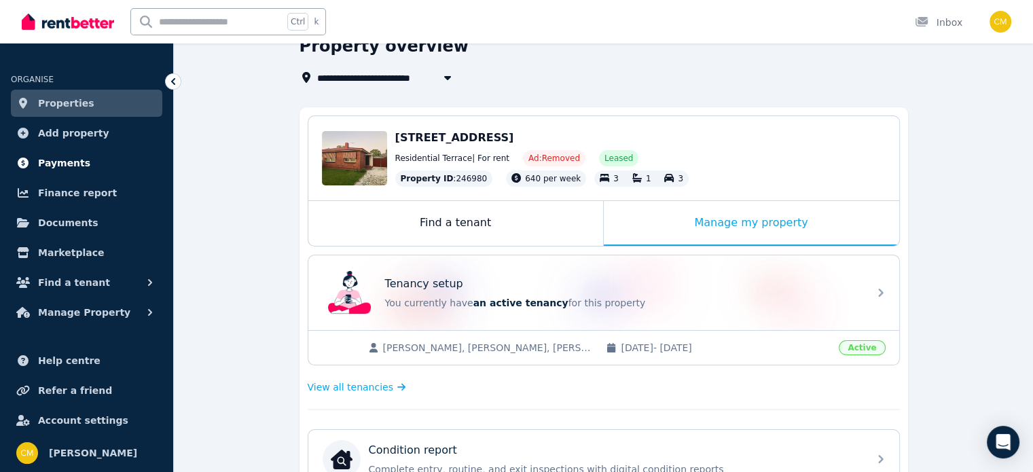 This screenshot has height=472, width=1033. I want to click on div: Open Intercom Messenger, so click(1003, 442).